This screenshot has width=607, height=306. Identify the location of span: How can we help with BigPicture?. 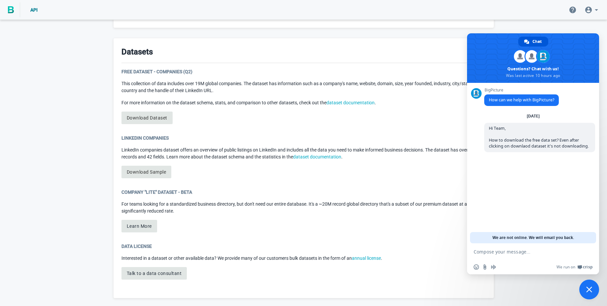
(522, 100).